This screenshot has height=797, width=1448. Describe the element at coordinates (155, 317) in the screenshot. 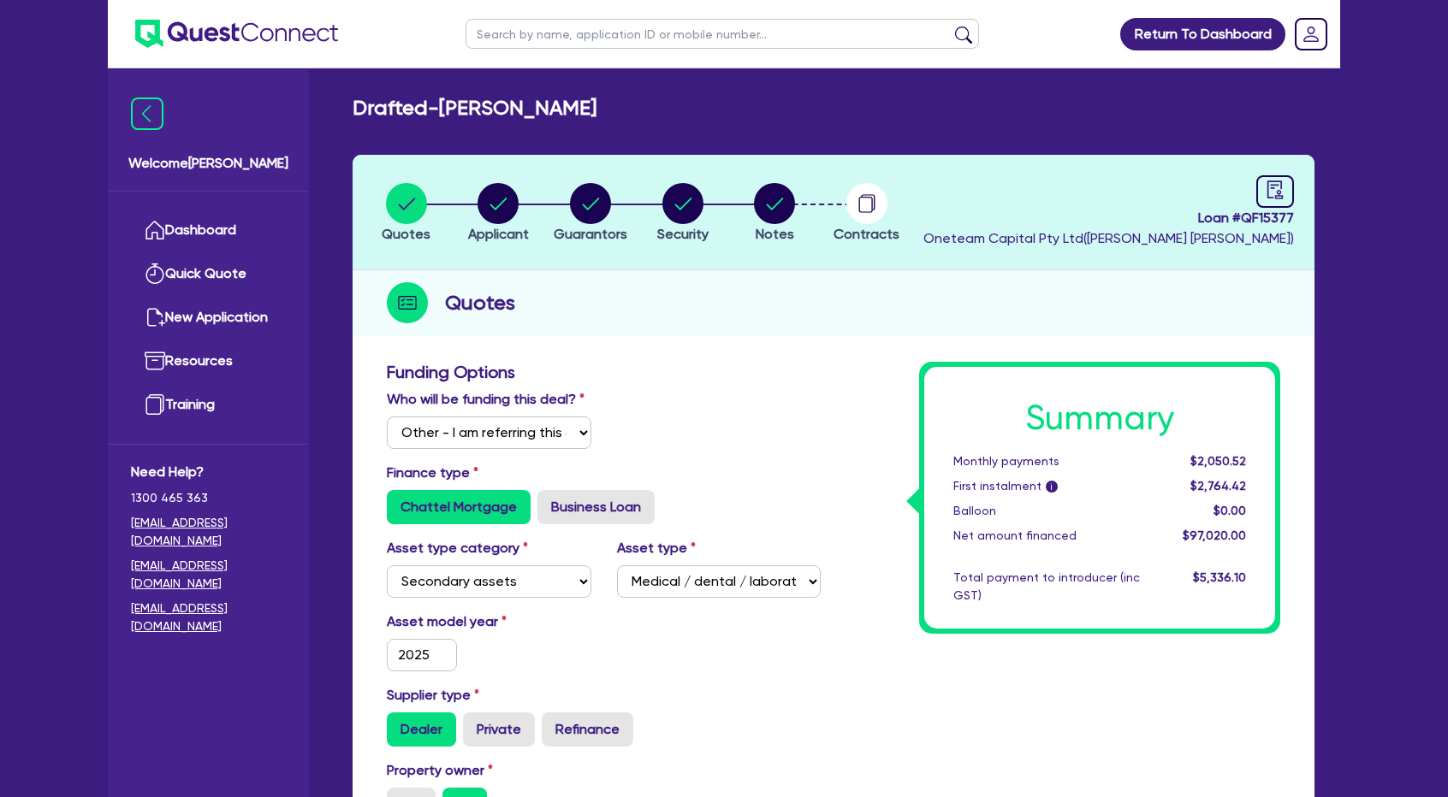

I see `img: new-application` at that location.